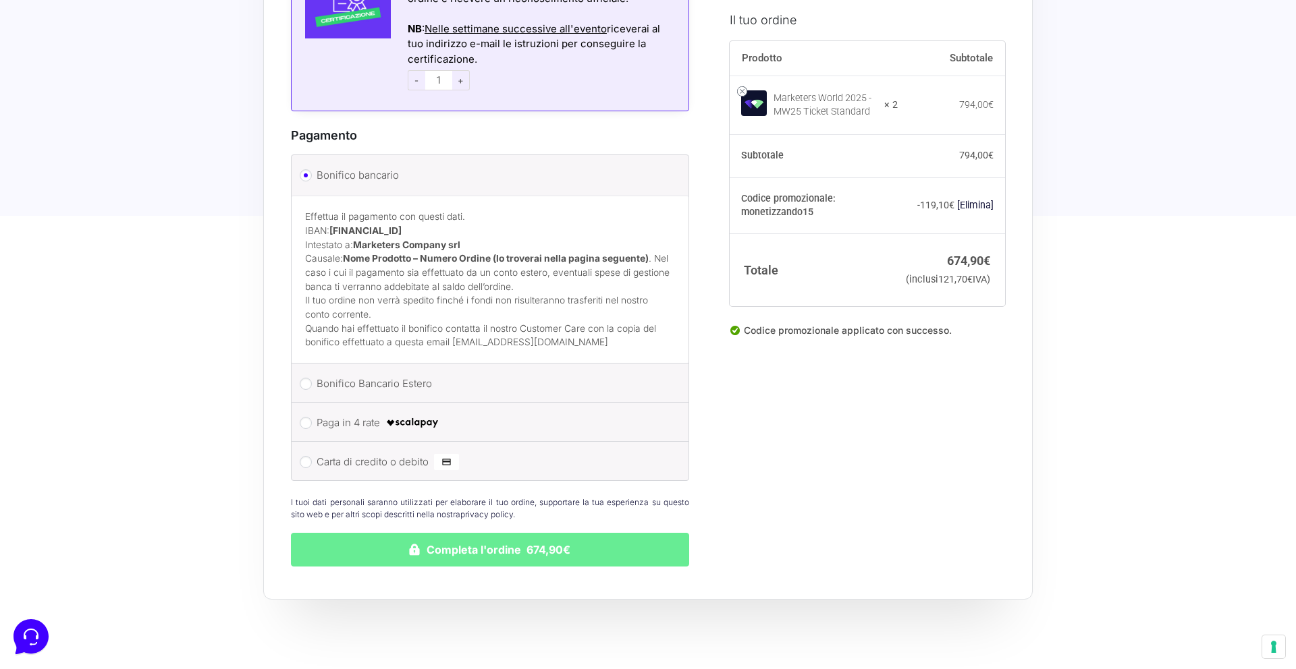 The image size is (1296, 669). What do you see at coordinates (135, 449) in the screenshot?
I see `button: Messaggi` at bounding box center [135, 449].